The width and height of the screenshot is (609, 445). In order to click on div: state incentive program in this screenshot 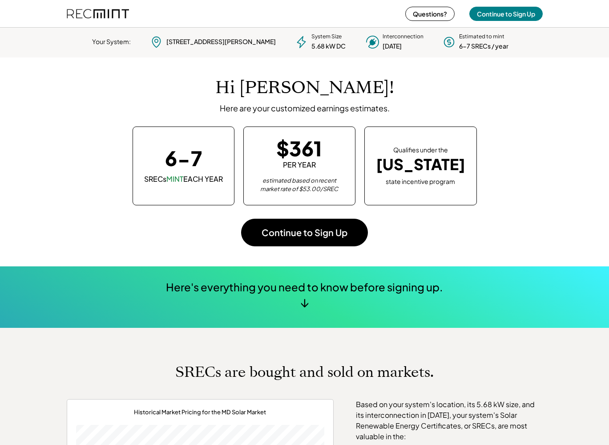, I will do `click(421, 181)`.